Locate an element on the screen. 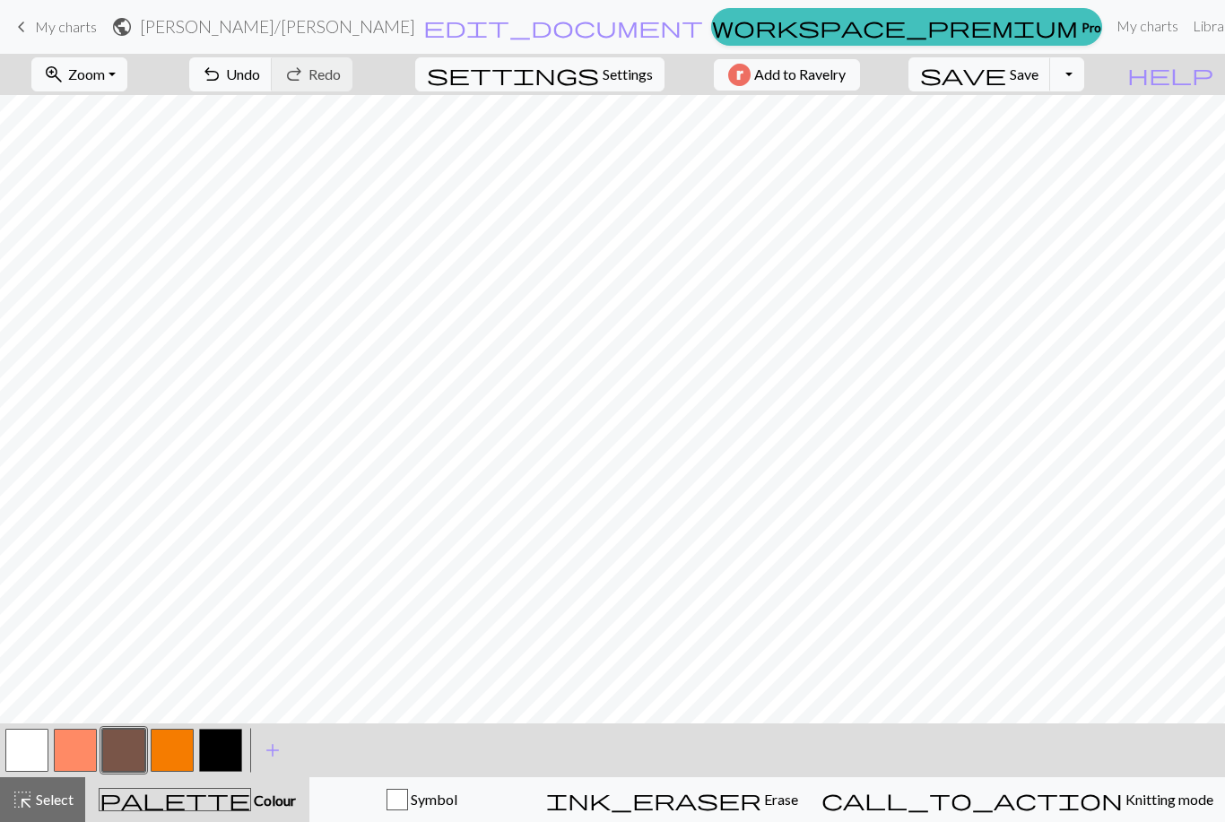 Image resolution: width=1225 pixels, height=822 pixels. span: call_to_action is located at coordinates (972, 800).